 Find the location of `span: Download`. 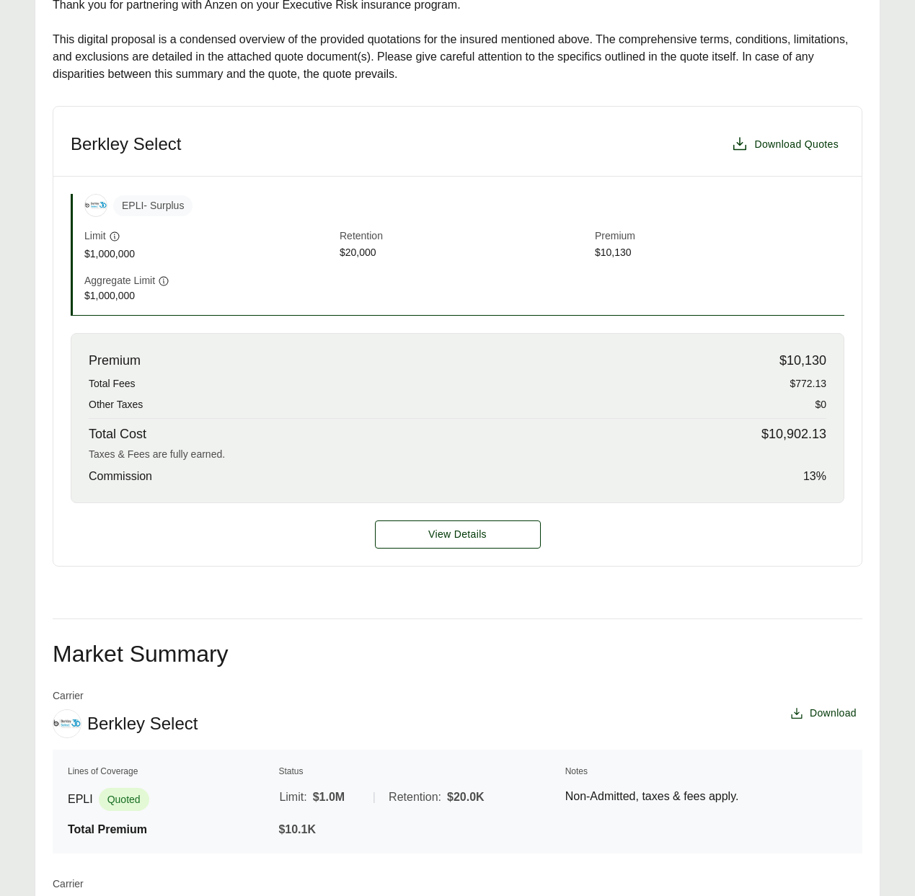

span: Download is located at coordinates (833, 713).